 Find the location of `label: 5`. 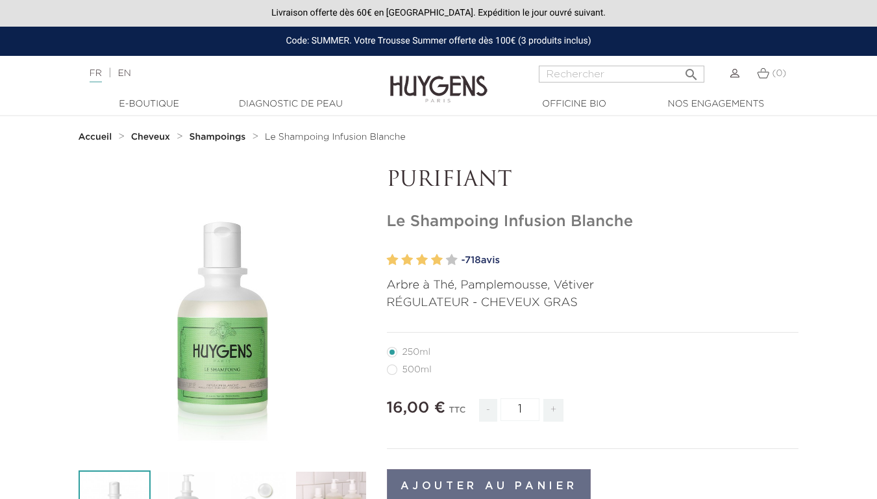

label: 5 is located at coordinates (452, 260).